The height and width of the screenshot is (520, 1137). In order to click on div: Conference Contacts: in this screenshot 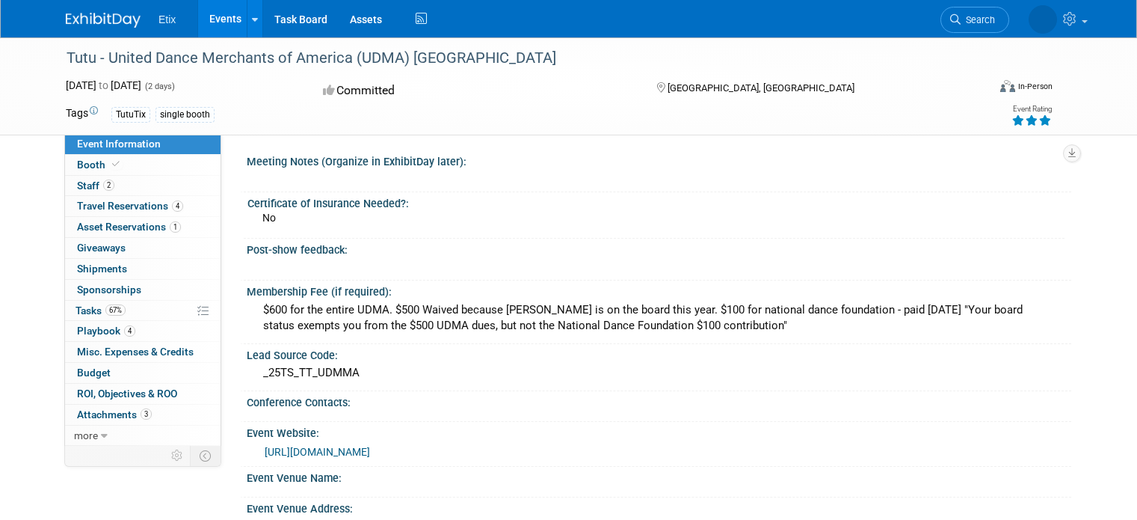, I will do `click(659, 400)`.